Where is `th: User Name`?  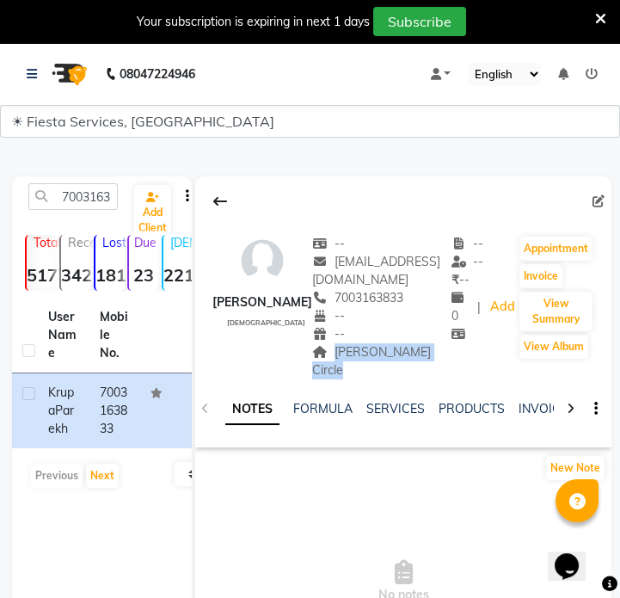 th: User Name is located at coordinates (64, 335).